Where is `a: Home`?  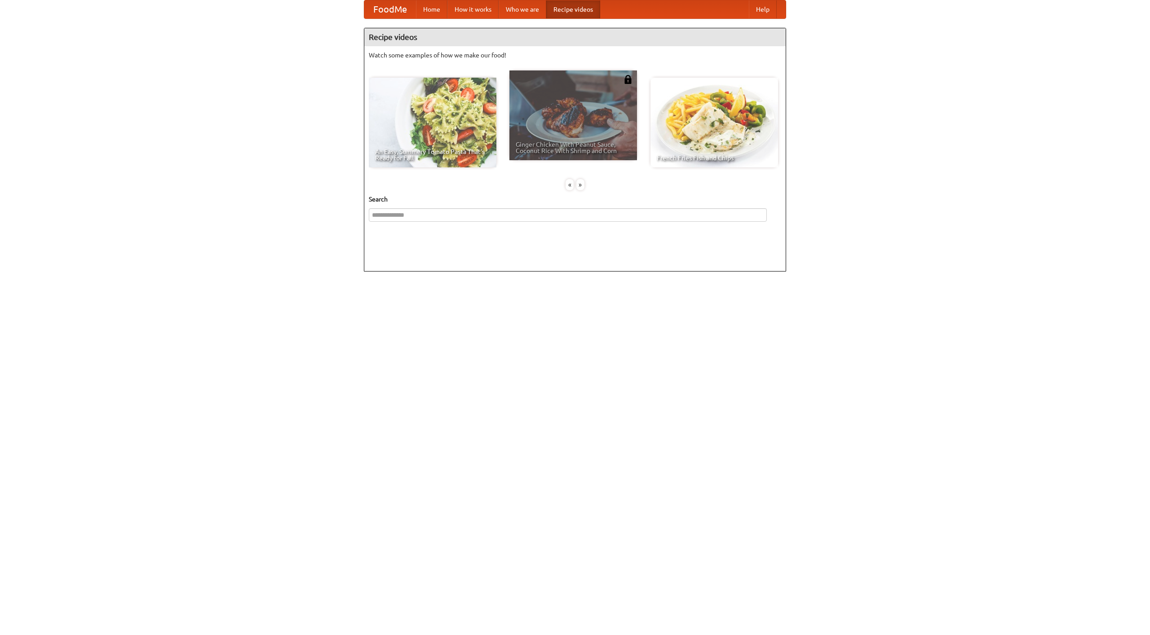 a: Home is located at coordinates (432, 9).